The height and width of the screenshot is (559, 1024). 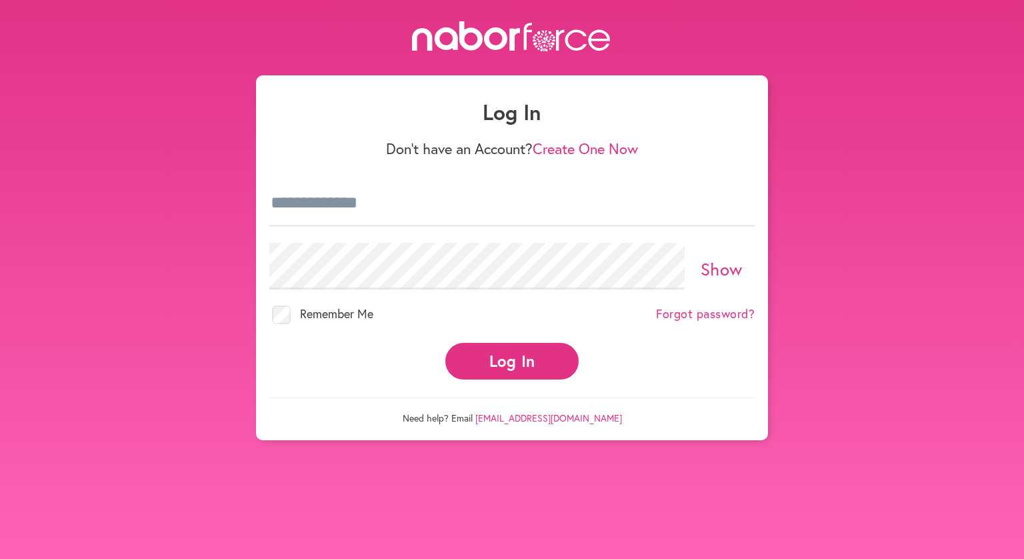 What do you see at coordinates (722, 269) in the screenshot?
I see `a: Show` at bounding box center [722, 269].